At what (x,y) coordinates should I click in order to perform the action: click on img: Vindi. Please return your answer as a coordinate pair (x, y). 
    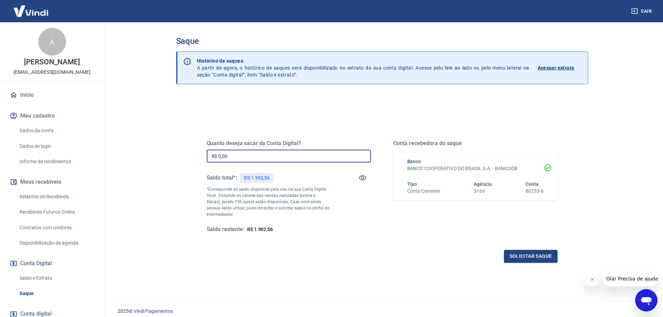
    Looking at the image, I should click on (31, 11).